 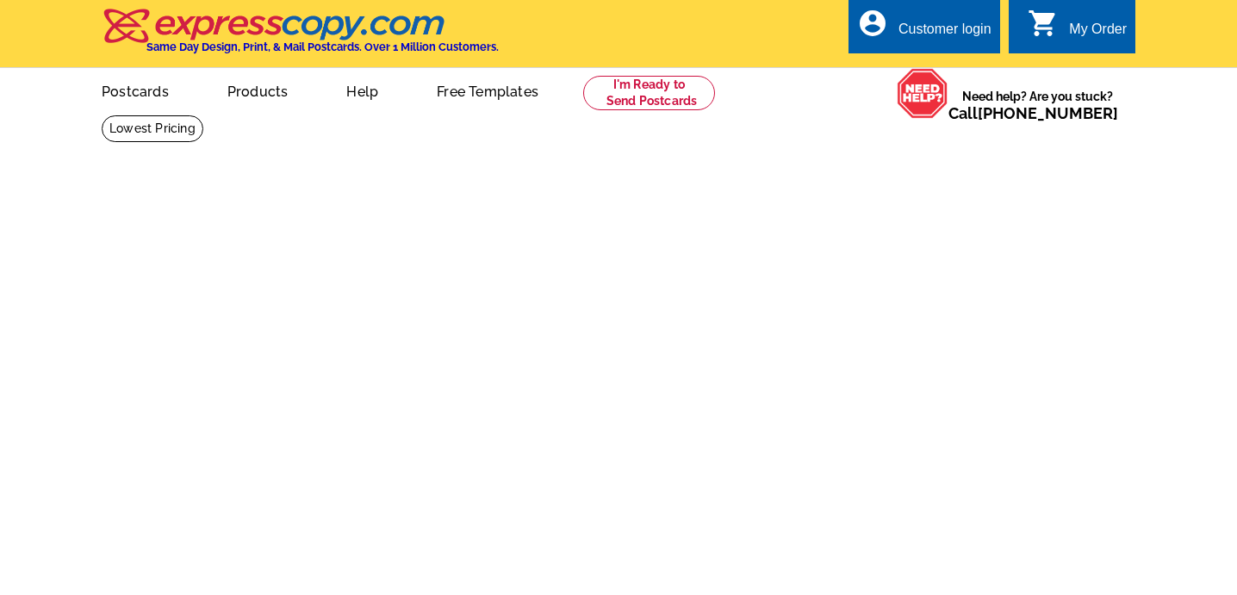 What do you see at coordinates (300, 37) in the screenshot?
I see `a: Same Day Design, Print, & Mail Postcards. Over 1 Million Customers.` at bounding box center [300, 37].